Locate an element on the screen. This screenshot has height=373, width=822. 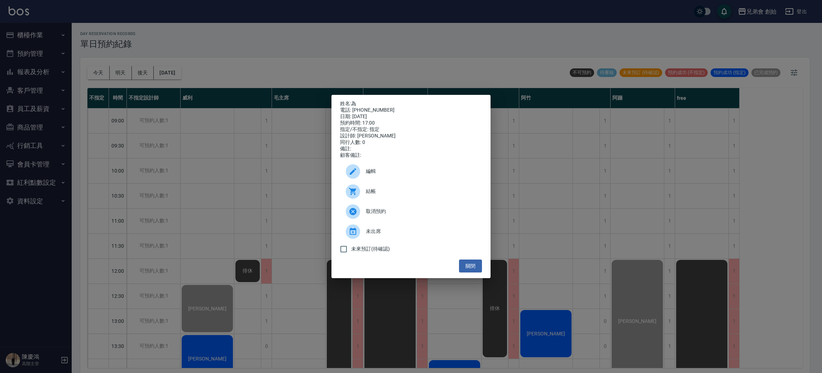
div: 未出席 is located at coordinates (411, 232).